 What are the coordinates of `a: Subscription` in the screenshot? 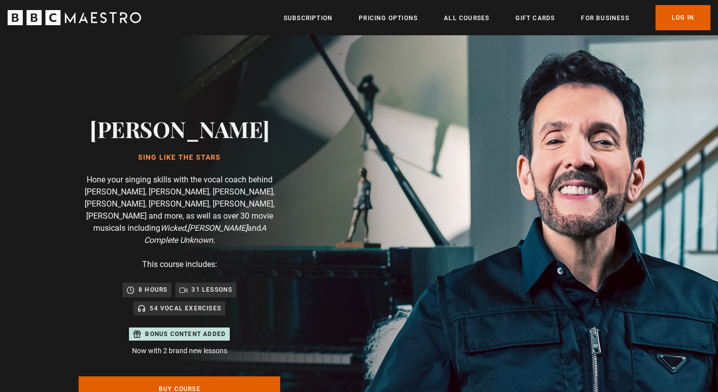 It's located at (308, 18).